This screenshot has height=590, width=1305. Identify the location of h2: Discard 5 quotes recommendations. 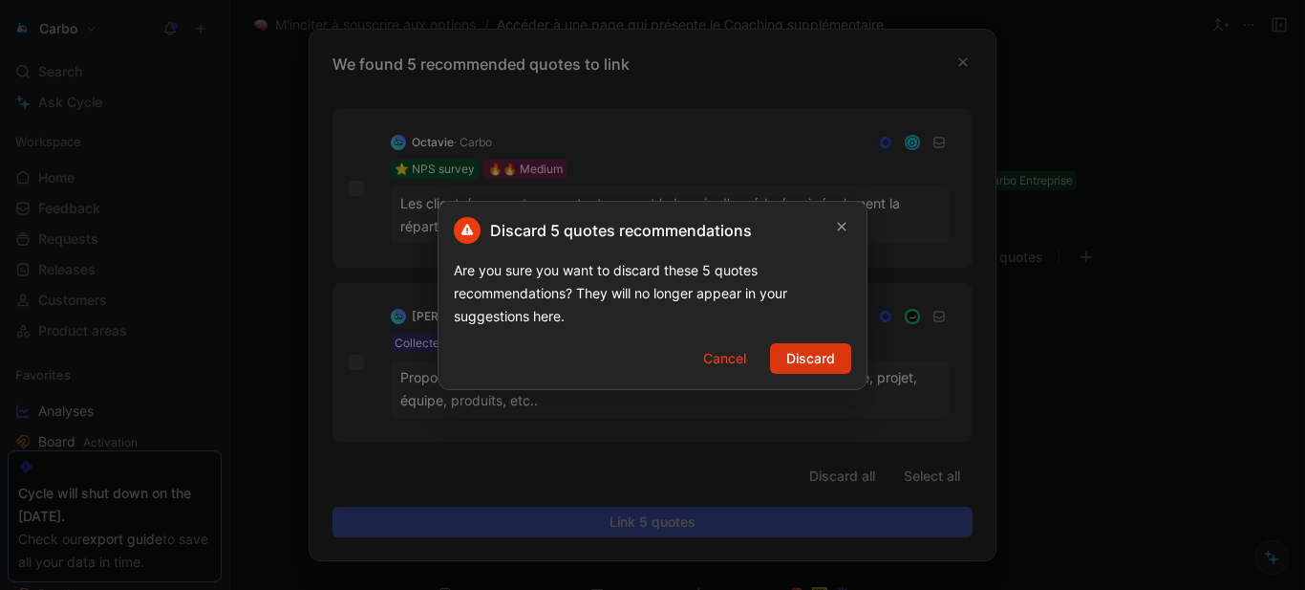
(603, 230).